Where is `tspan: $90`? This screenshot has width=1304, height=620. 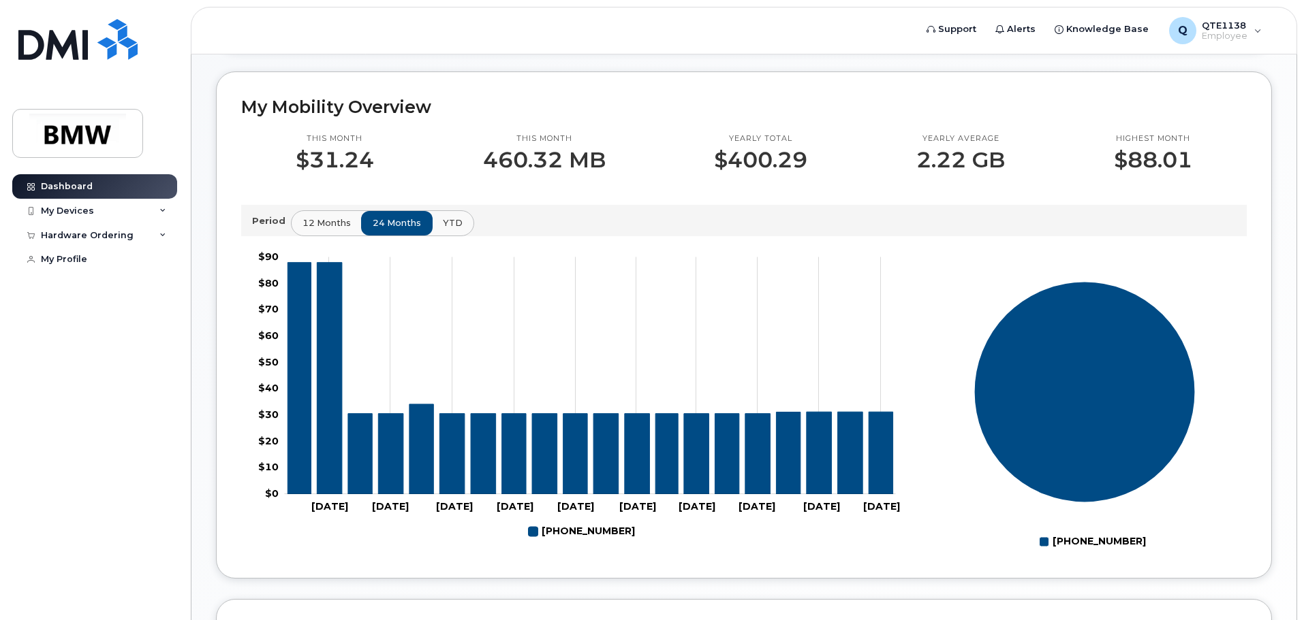
tspan: $90 is located at coordinates (268, 257).